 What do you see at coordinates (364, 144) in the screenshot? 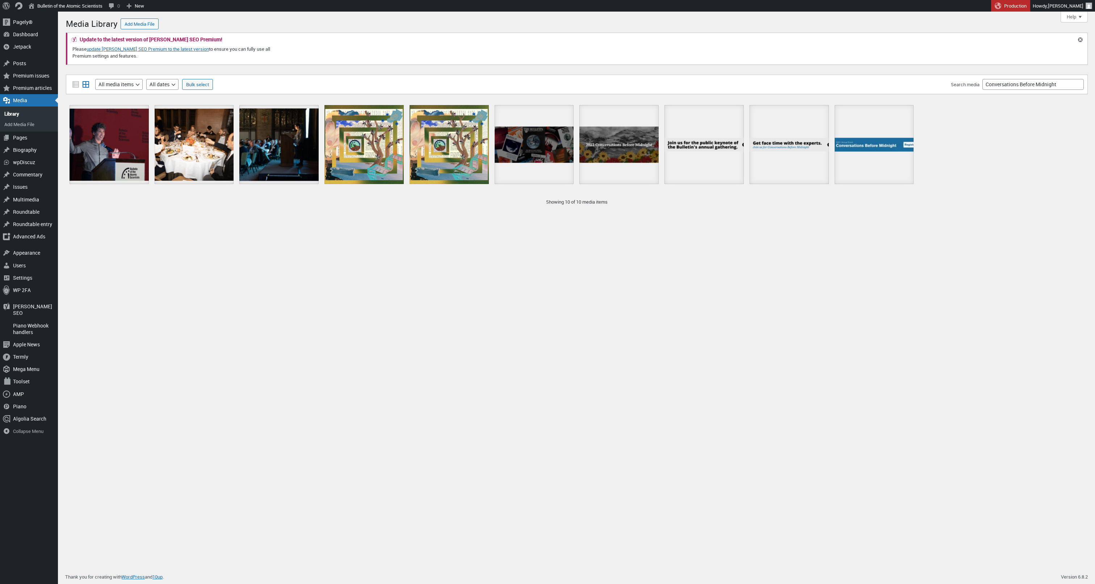
I see `li: 2024 Conversations Before Midnight Artwork by Lovely Umayam` at bounding box center [364, 144].